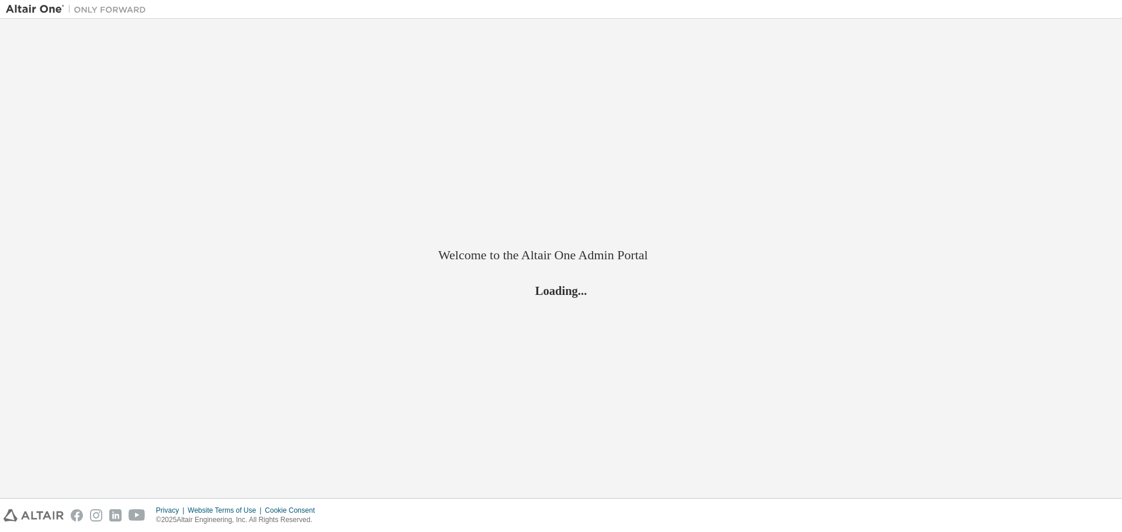 The height and width of the screenshot is (532, 1122). What do you see at coordinates (79, 9) in the screenshot?
I see `img: Altair One` at bounding box center [79, 9].